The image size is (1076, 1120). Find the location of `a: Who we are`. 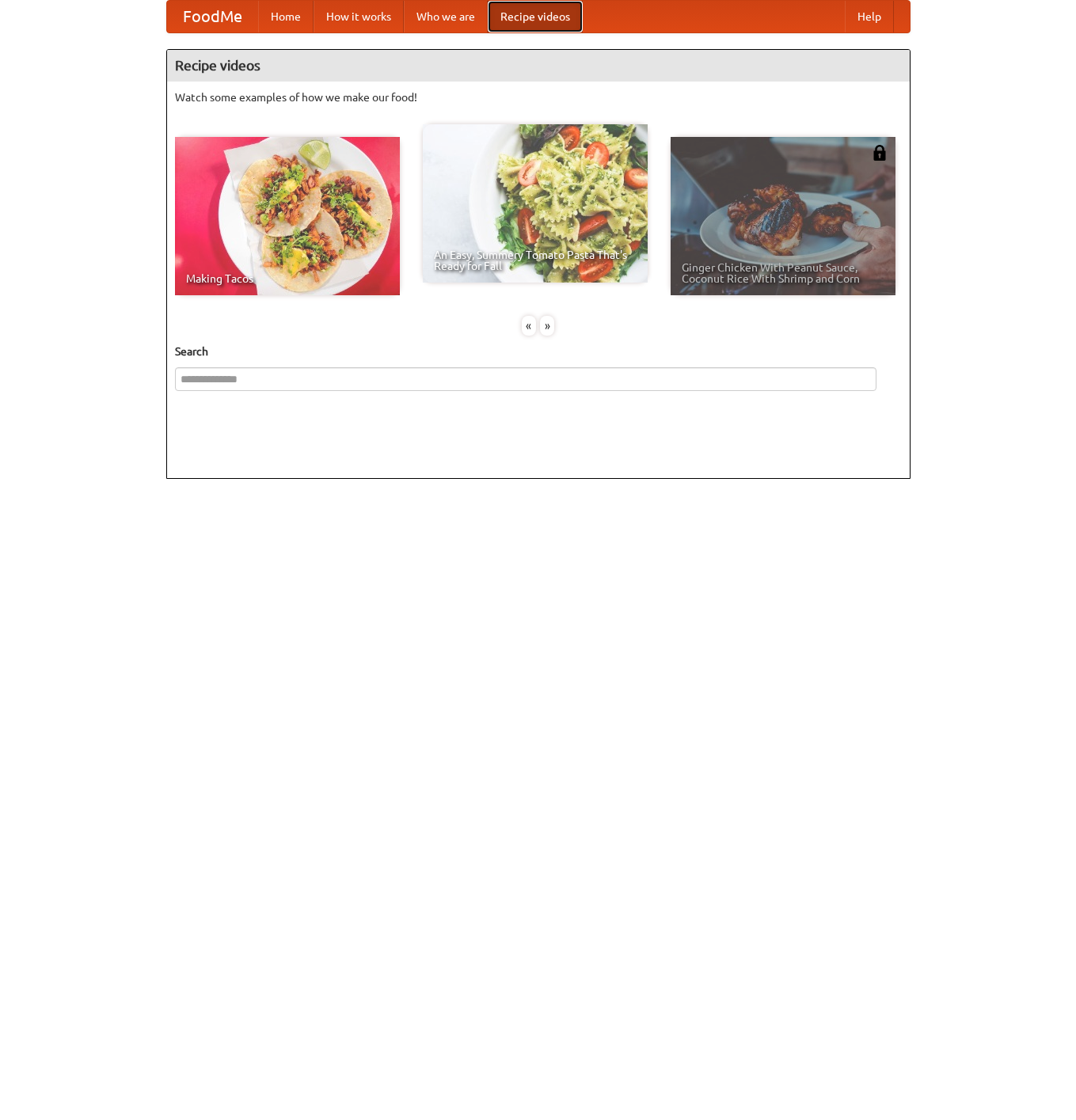

a: Who we are is located at coordinates (446, 17).